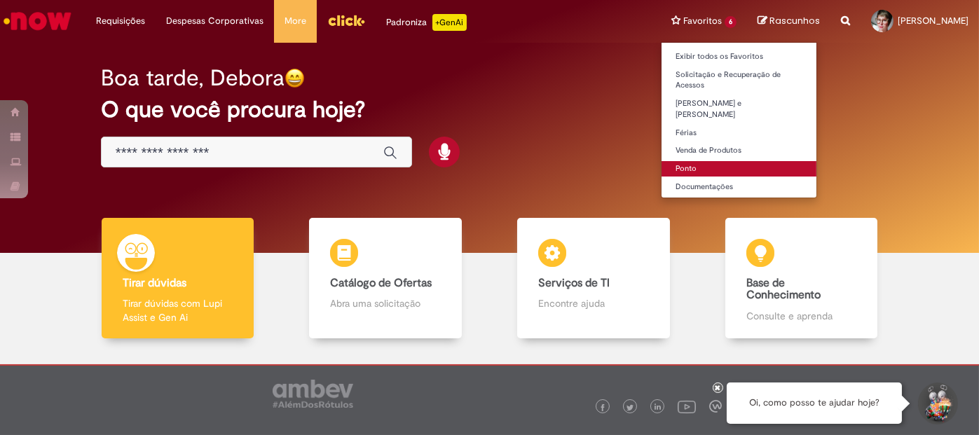 The width and height of the screenshot is (979, 435). Describe the element at coordinates (177, 278) in the screenshot. I see `a: Tirar dúvidas Tirar dúvidas com Lupi Assist e Gen Ai` at that location.